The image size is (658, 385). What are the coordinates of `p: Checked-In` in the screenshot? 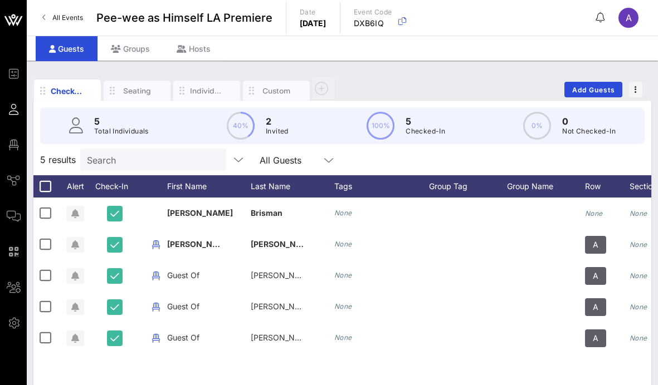 It's located at (425, 131).